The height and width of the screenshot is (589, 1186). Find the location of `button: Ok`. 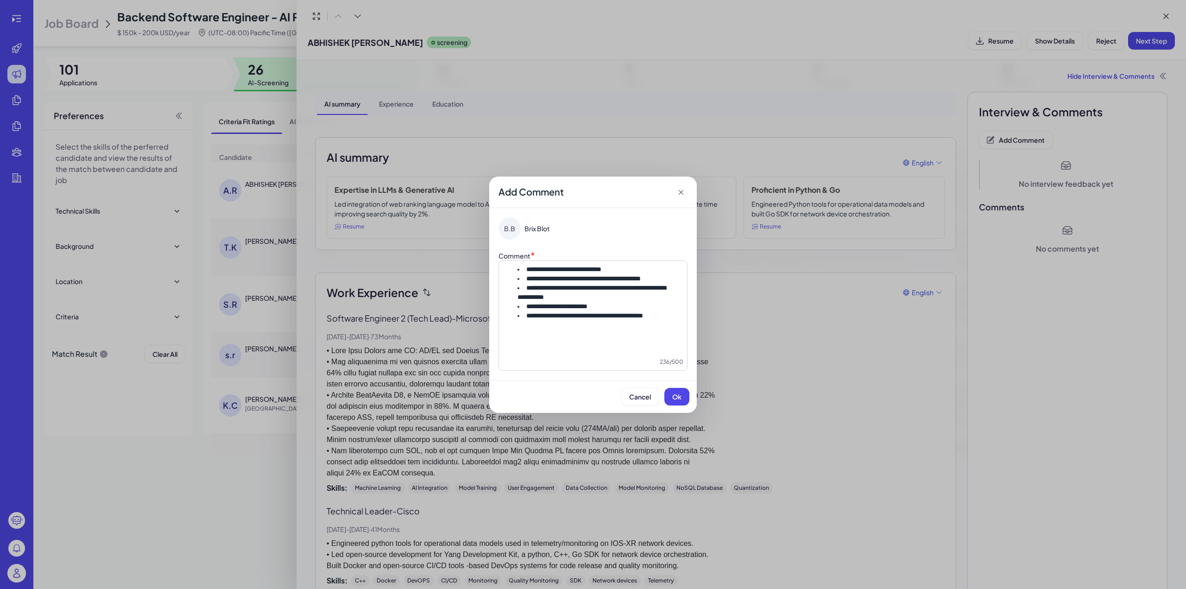

button: Ok is located at coordinates (677, 397).